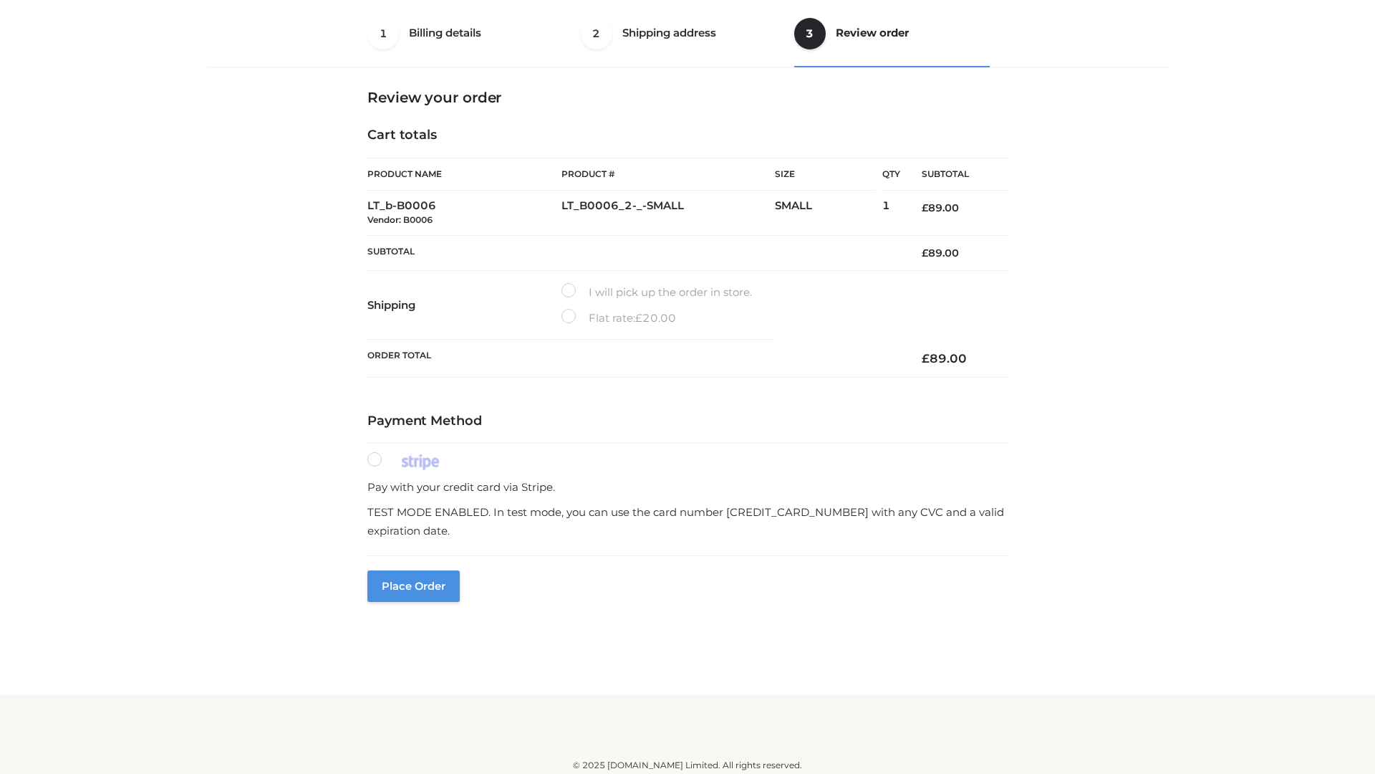 This screenshot has height=774, width=1375. I want to click on bdi: 20.00, so click(655, 317).